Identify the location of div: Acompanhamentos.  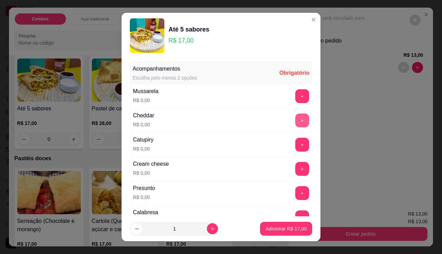
(165, 69).